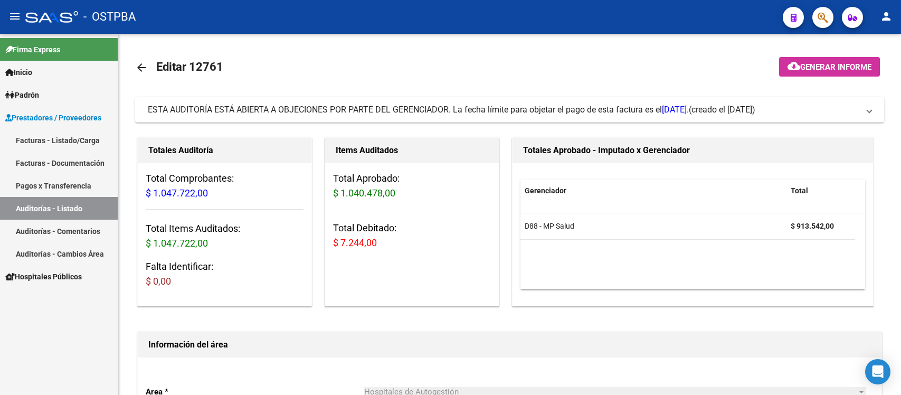 This screenshot has width=901, height=395. What do you see at coordinates (355, 242) in the screenshot?
I see `span: $ 7.244,00` at bounding box center [355, 242].